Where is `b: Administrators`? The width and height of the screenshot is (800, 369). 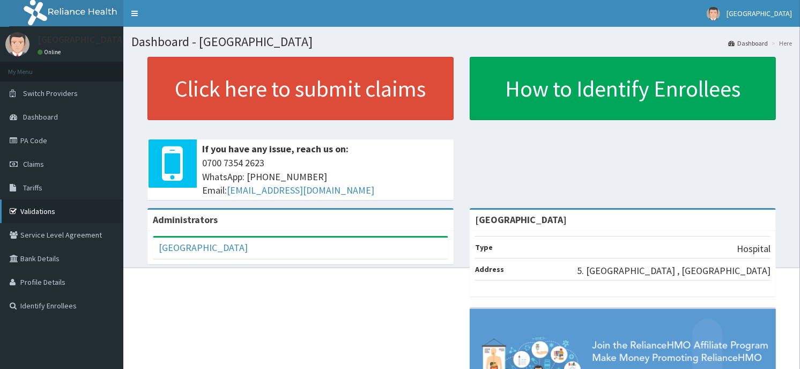 b: Administrators is located at coordinates (185, 219).